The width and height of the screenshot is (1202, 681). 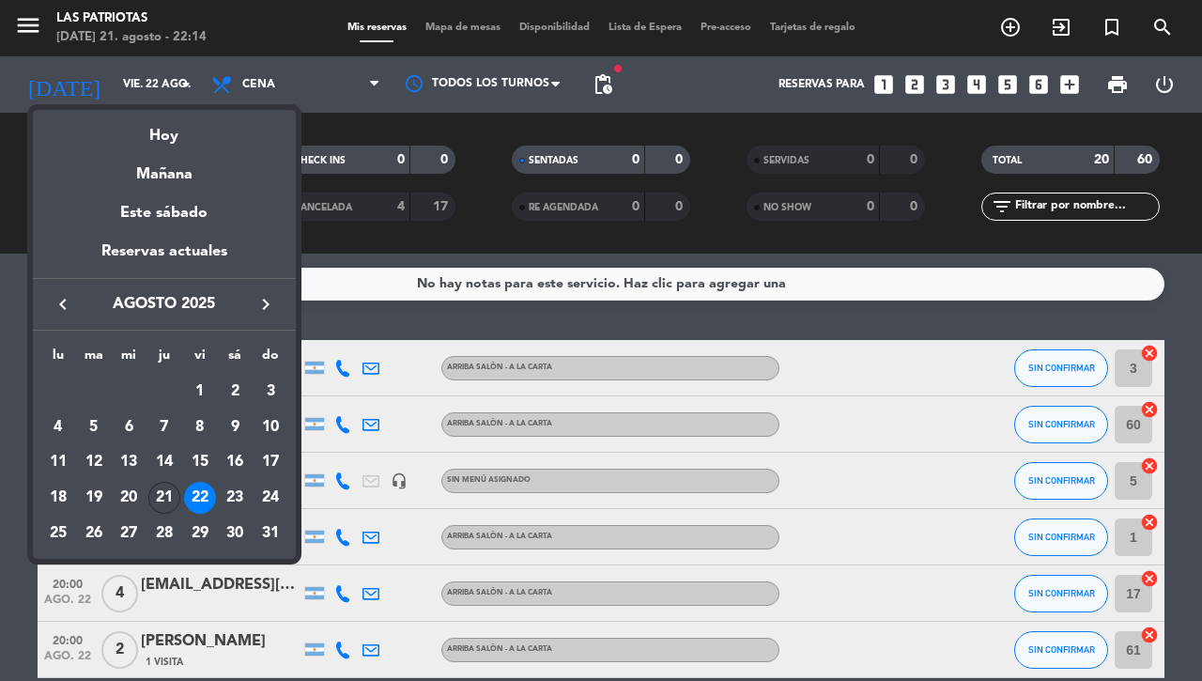 I want to click on div: 14, so click(x=164, y=463).